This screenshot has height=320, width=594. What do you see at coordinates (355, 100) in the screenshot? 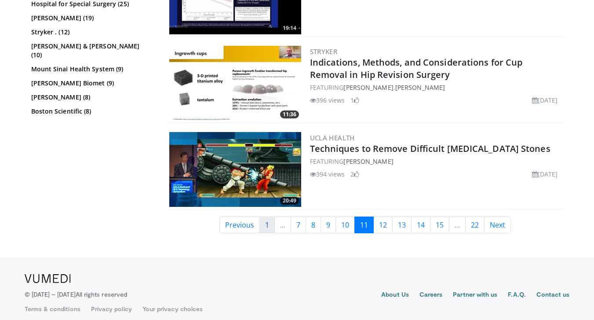
I see `li: 1` at bounding box center [355, 100].